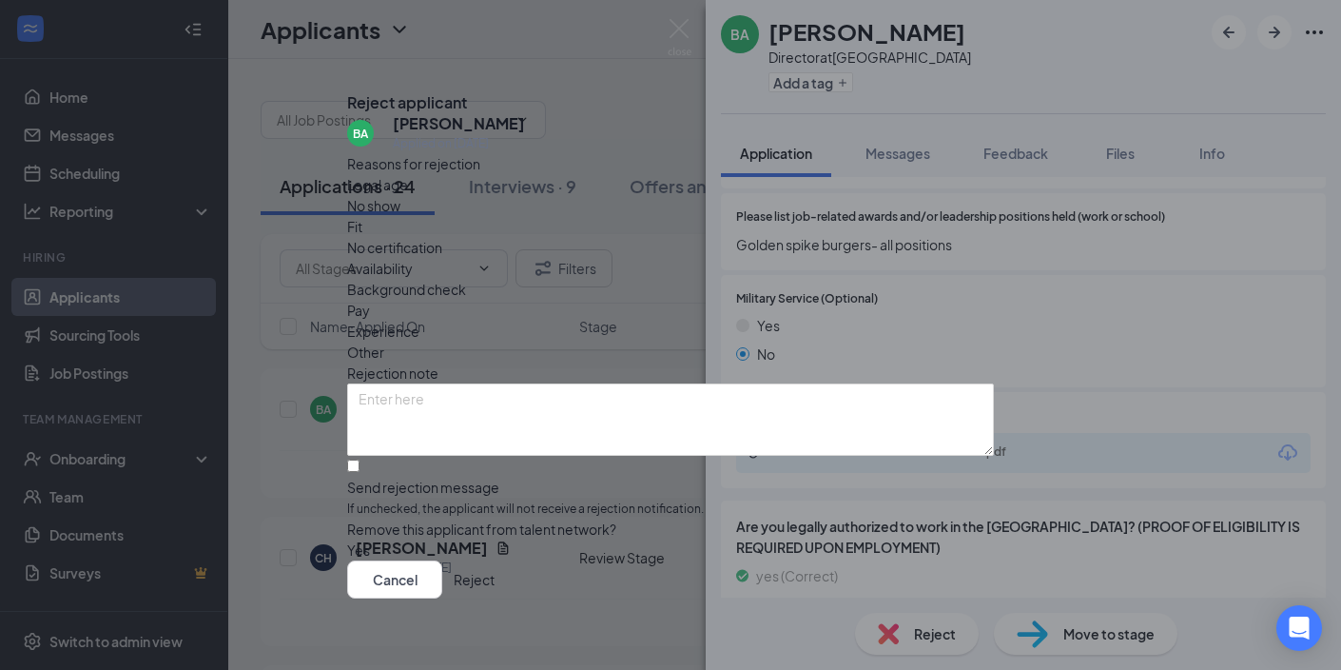  What do you see at coordinates (671, 509) in the screenshot?
I see `span: If unchecked, the applicant will not receive a rejection notification.` at bounding box center [671, 509].